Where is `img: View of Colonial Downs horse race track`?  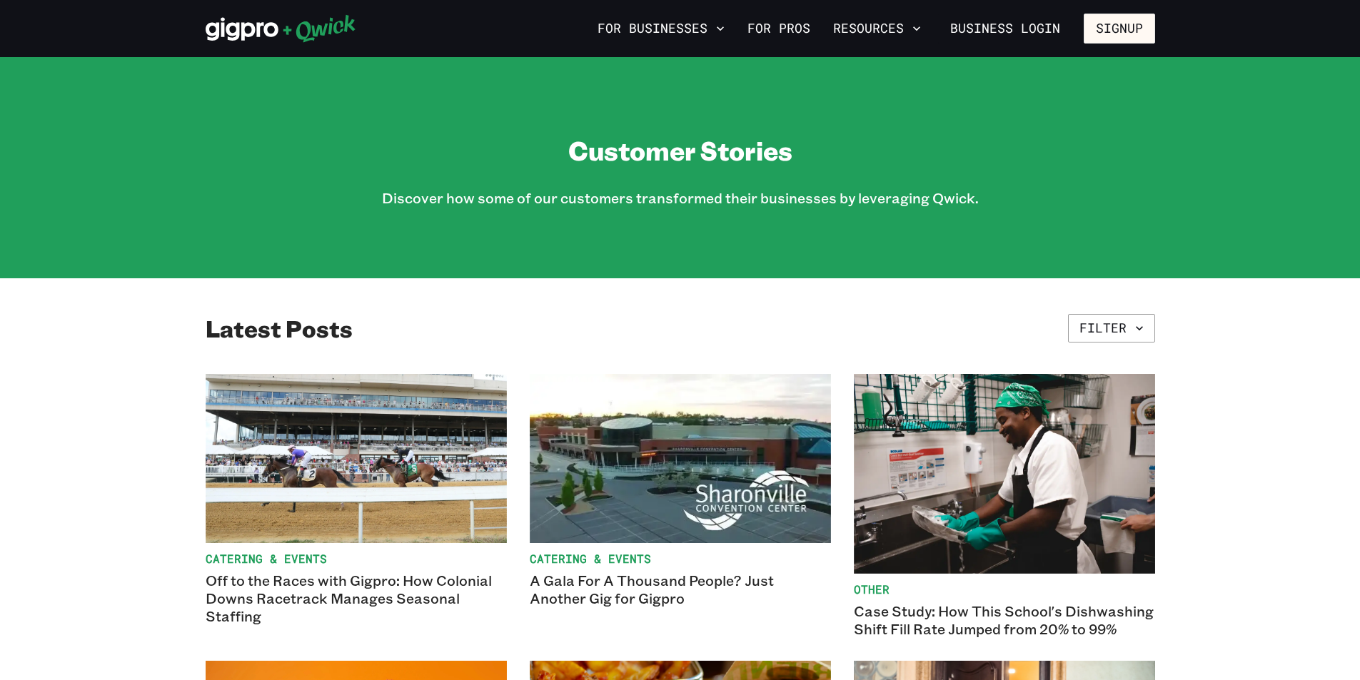
img: View of Colonial Downs horse race track is located at coordinates (356, 458).